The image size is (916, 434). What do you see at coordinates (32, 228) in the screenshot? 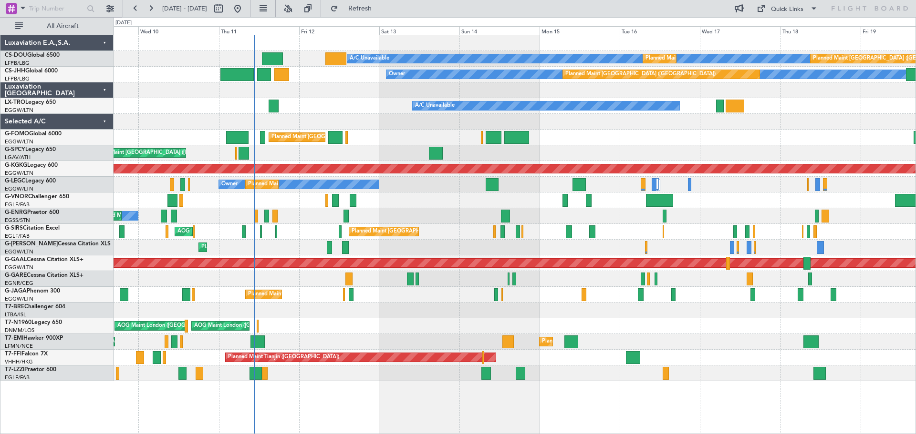
I see `a: G-SIRSCitation Excel` at bounding box center [32, 228].